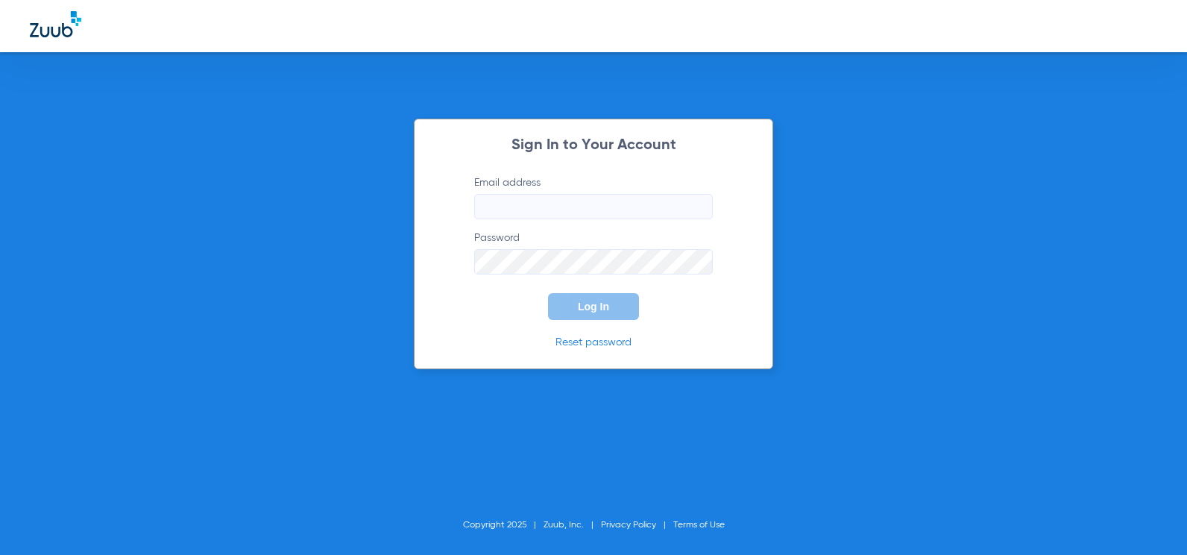 The width and height of the screenshot is (1187, 555). I want to click on a: Reset password, so click(594, 342).